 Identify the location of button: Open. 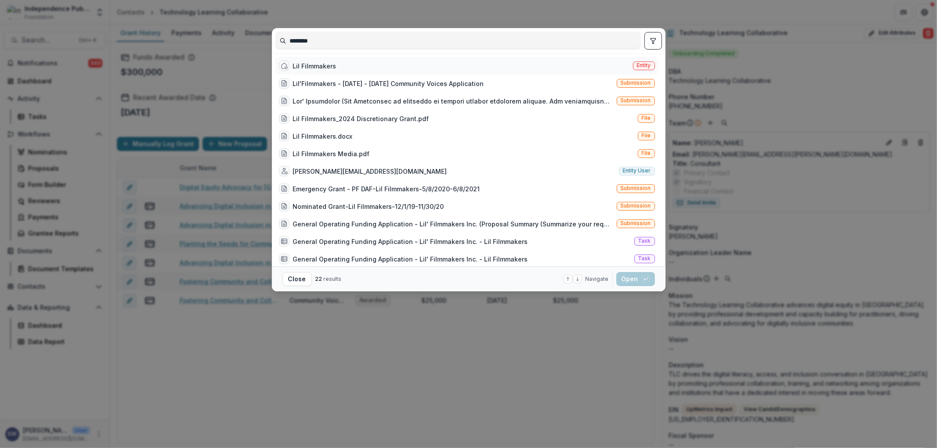
(635, 279).